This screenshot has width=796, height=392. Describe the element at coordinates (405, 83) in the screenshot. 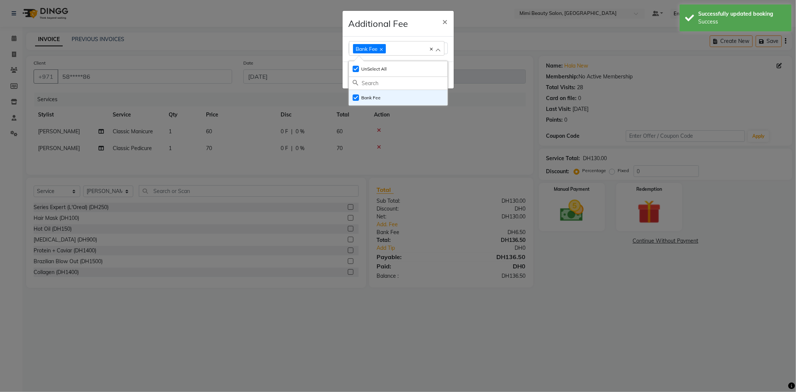

I see `input: Search` at that location.